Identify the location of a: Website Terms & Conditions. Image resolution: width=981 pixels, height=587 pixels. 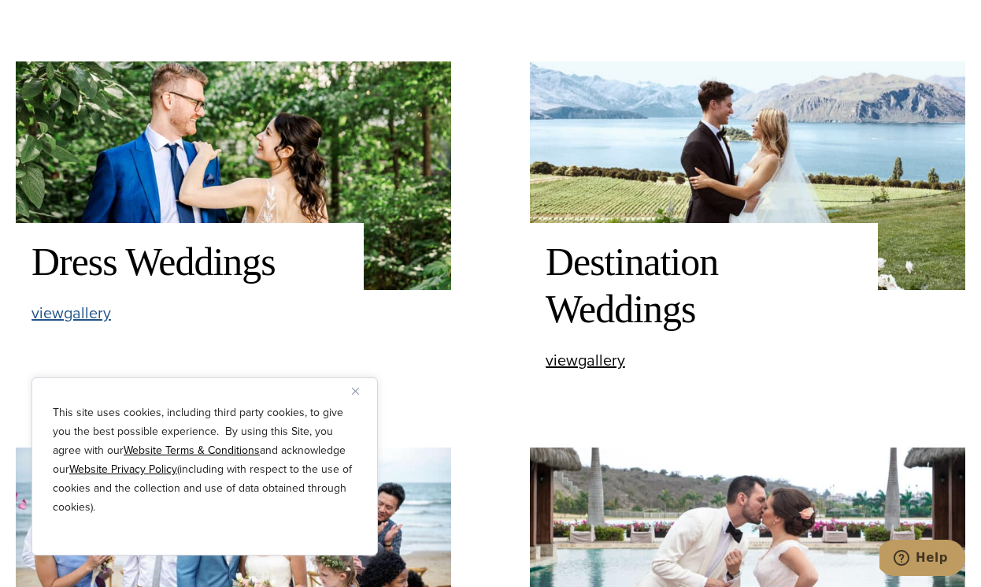
(191, 450).